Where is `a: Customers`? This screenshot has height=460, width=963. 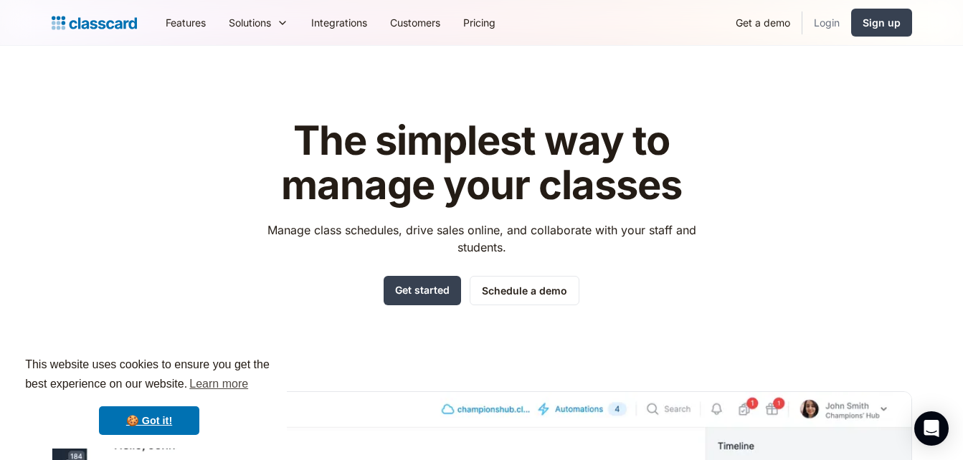
a: Customers is located at coordinates (415, 22).